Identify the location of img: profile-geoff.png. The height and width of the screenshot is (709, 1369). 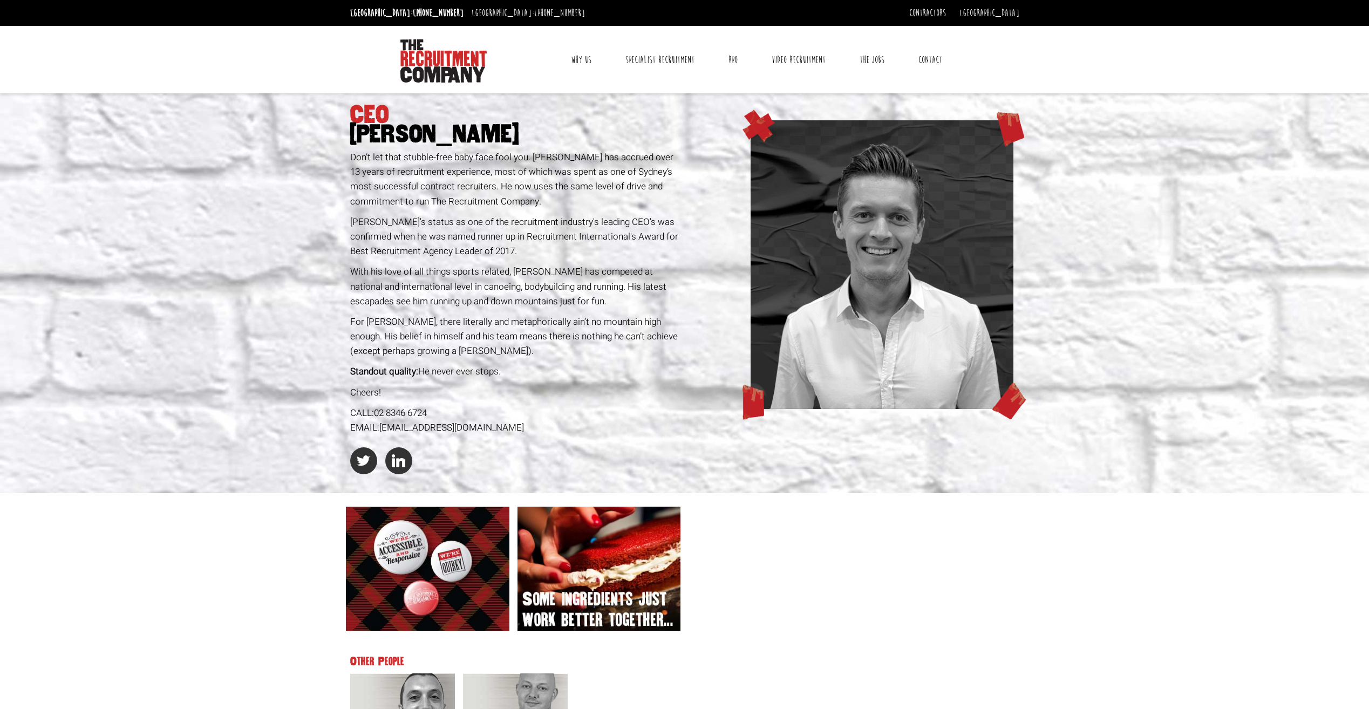
(882, 264).